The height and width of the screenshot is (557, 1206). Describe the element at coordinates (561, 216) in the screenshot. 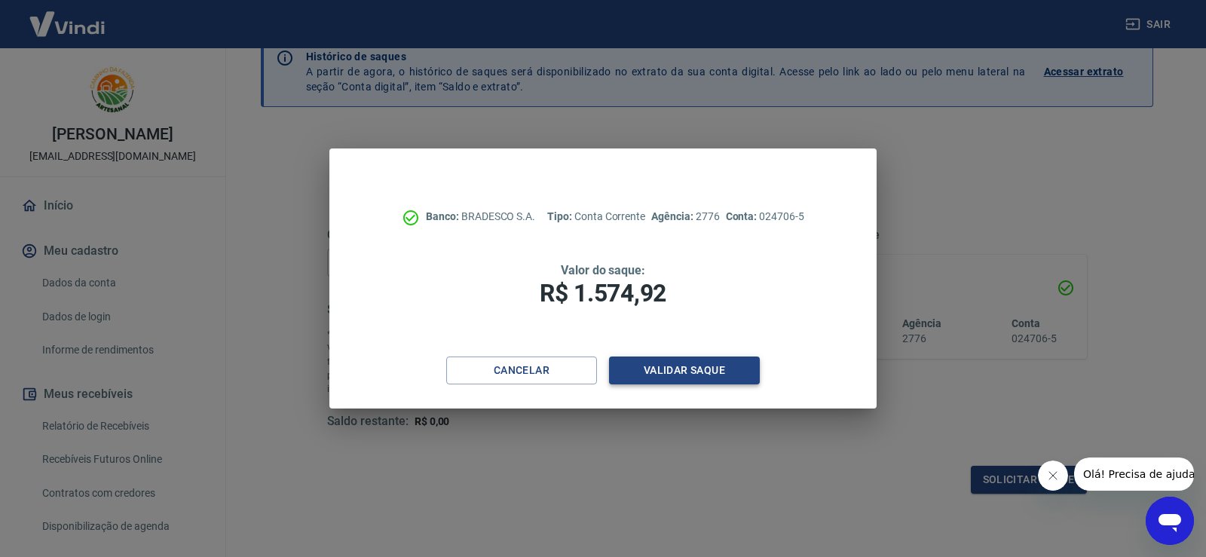

I see `span: Tipo:` at that location.